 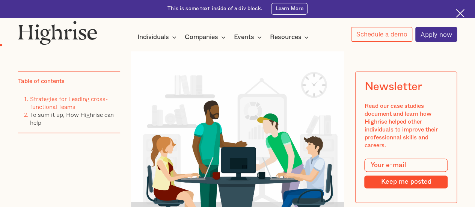 I want to click on a: Strategies for Leading cross-functional Teams, so click(x=69, y=103).